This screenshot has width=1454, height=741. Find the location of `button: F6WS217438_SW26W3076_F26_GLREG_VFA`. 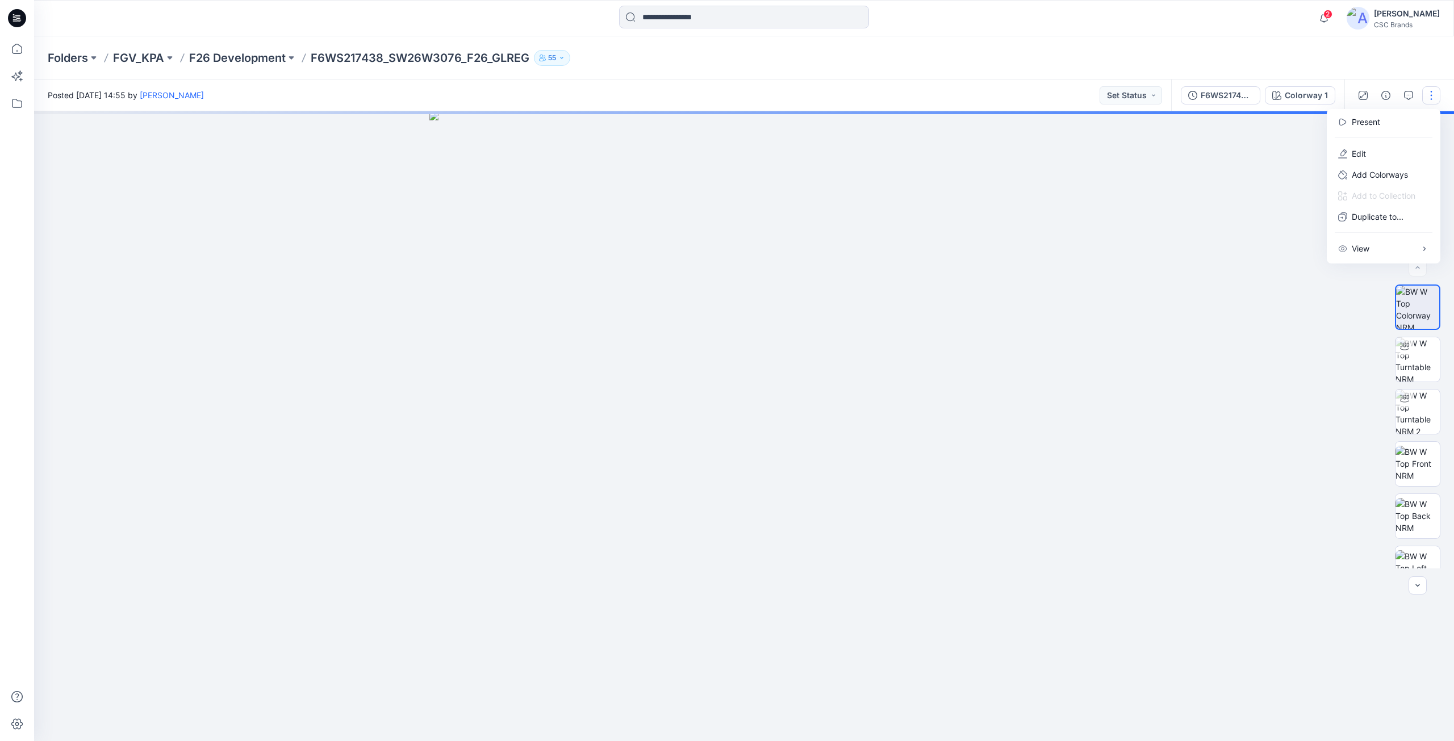

button: F6WS217438_SW26W3076_F26_GLREG_VFA is located at coordinates (1220, 95).